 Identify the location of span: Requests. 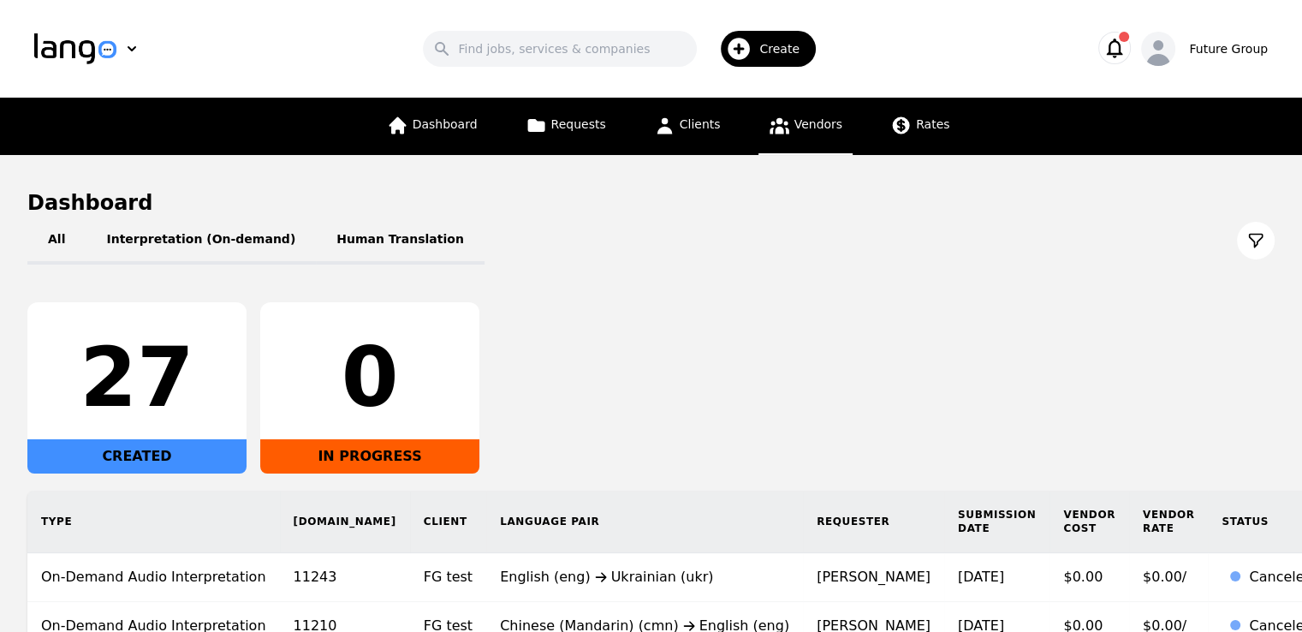
(579, 124).